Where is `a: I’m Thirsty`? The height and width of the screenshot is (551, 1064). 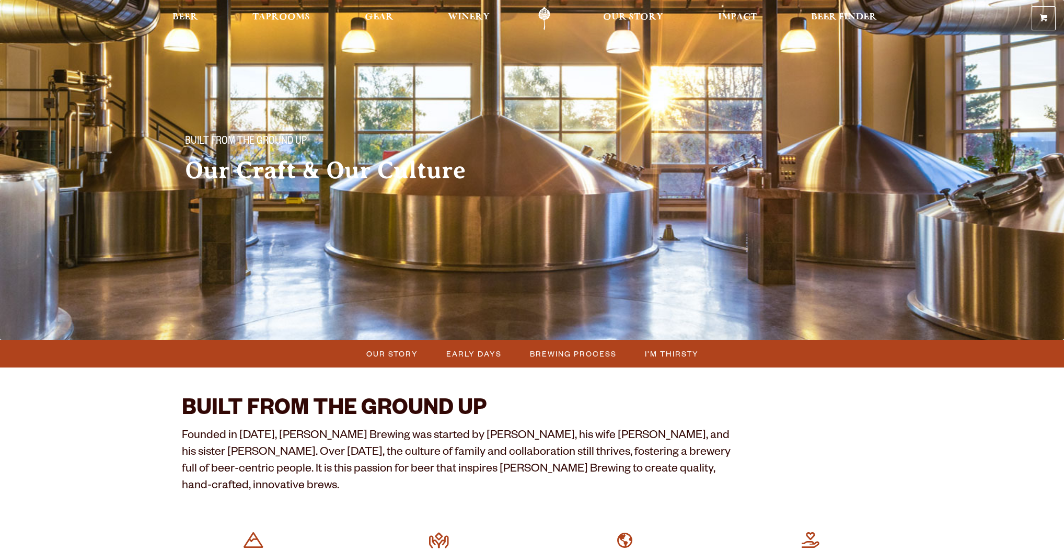 a: I’m Thirsty is located at coordinates (671, 353).